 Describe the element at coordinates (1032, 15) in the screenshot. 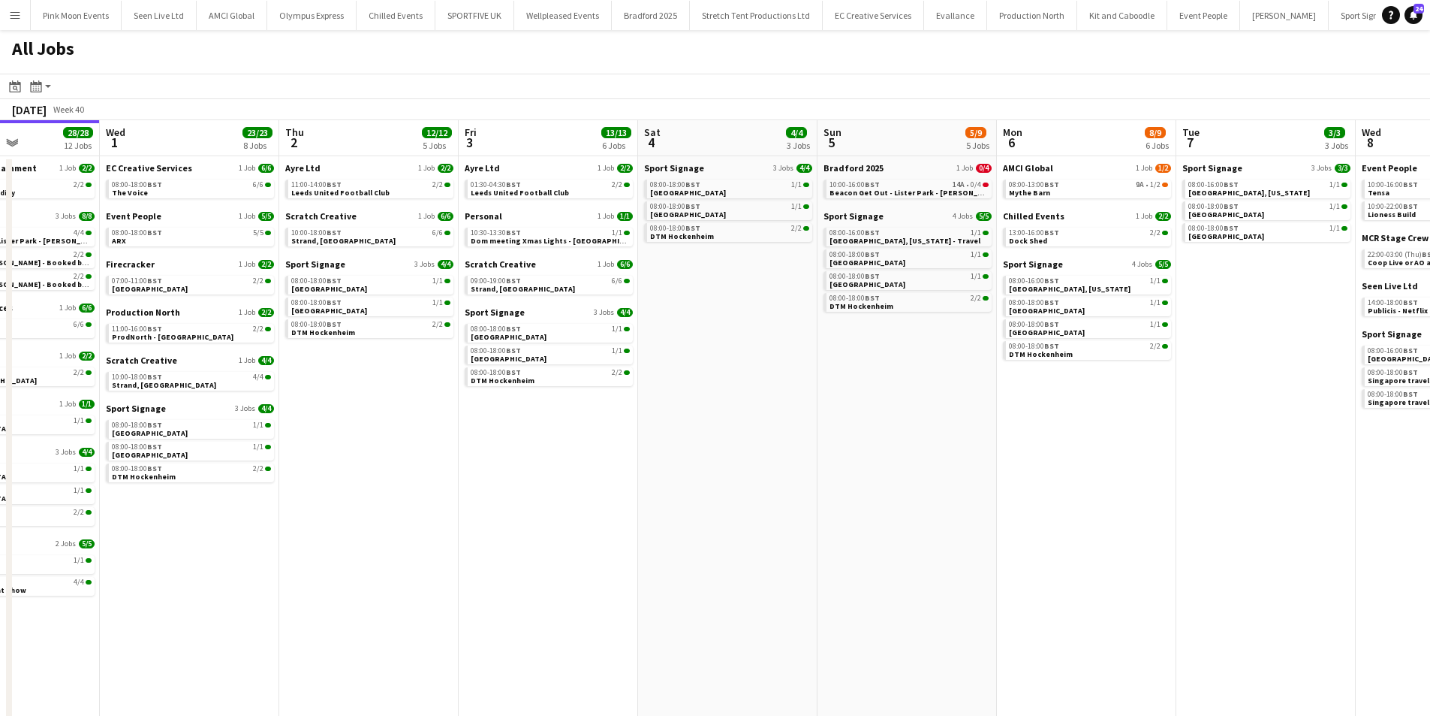

I see `button: Production North` at that location.